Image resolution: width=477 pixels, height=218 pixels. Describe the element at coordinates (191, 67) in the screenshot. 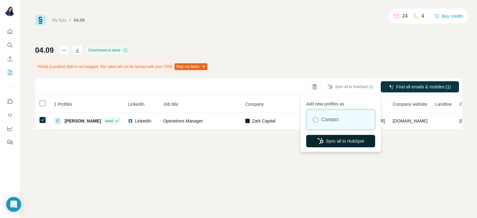

I see `button: Map my fields` at that location.